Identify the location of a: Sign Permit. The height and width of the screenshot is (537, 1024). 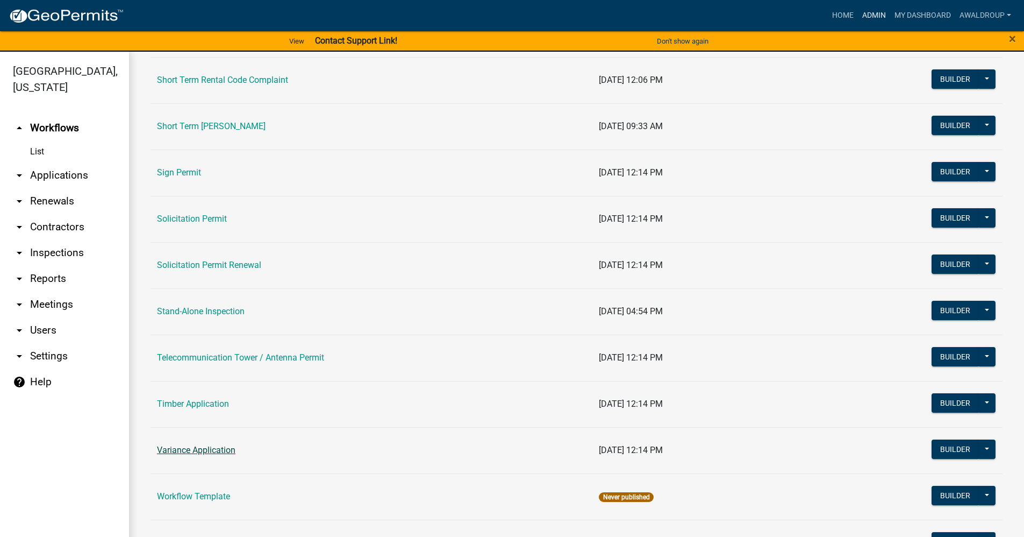
(179, 172).